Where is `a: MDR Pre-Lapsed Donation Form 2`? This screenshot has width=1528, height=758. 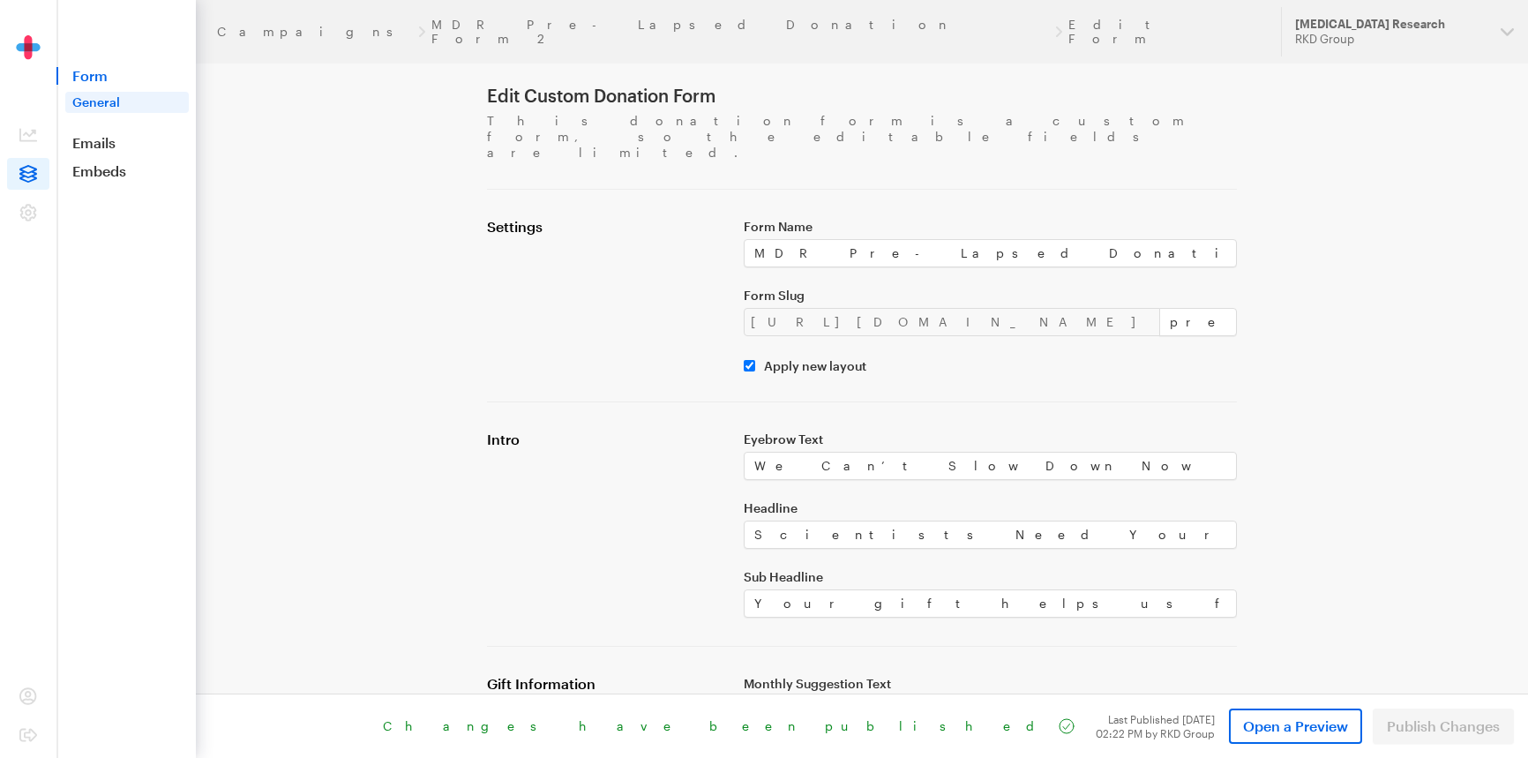
a: MDR Pre-Lapsed Donation Form 2 is located at coordinates (739, 32).